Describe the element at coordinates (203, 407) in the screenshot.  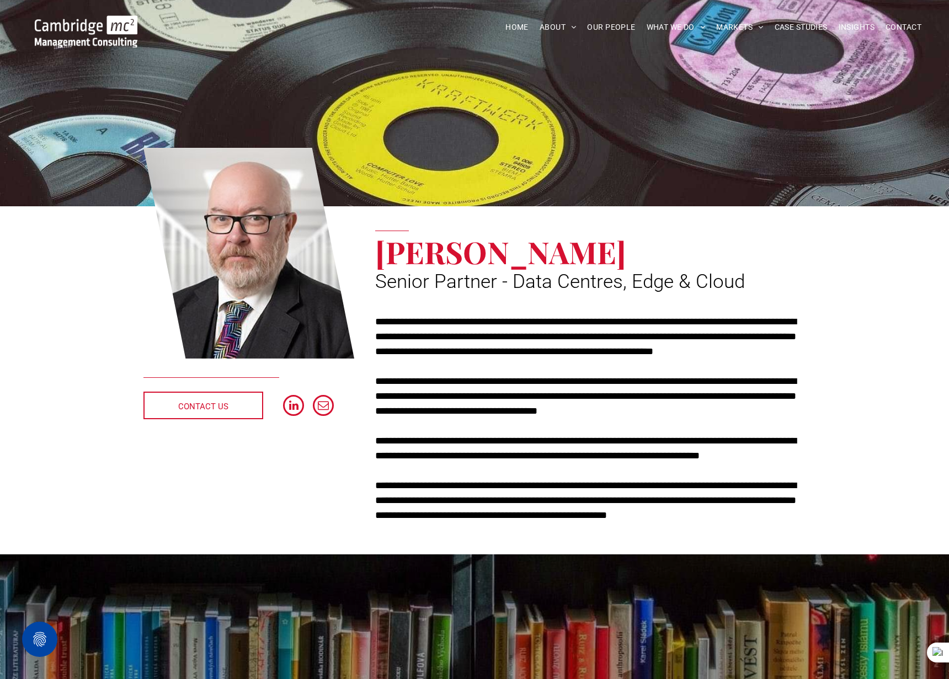
I see `span: CONTACT US` at that location.